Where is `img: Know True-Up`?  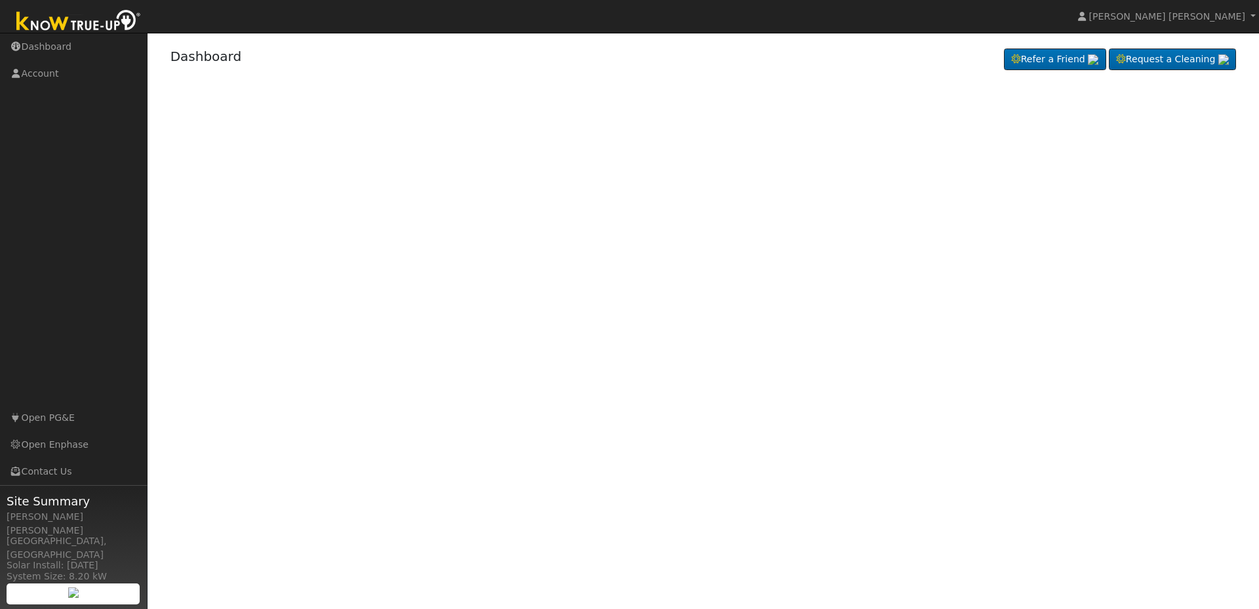 img: Know True-Up is located at coordinates (79, 22).